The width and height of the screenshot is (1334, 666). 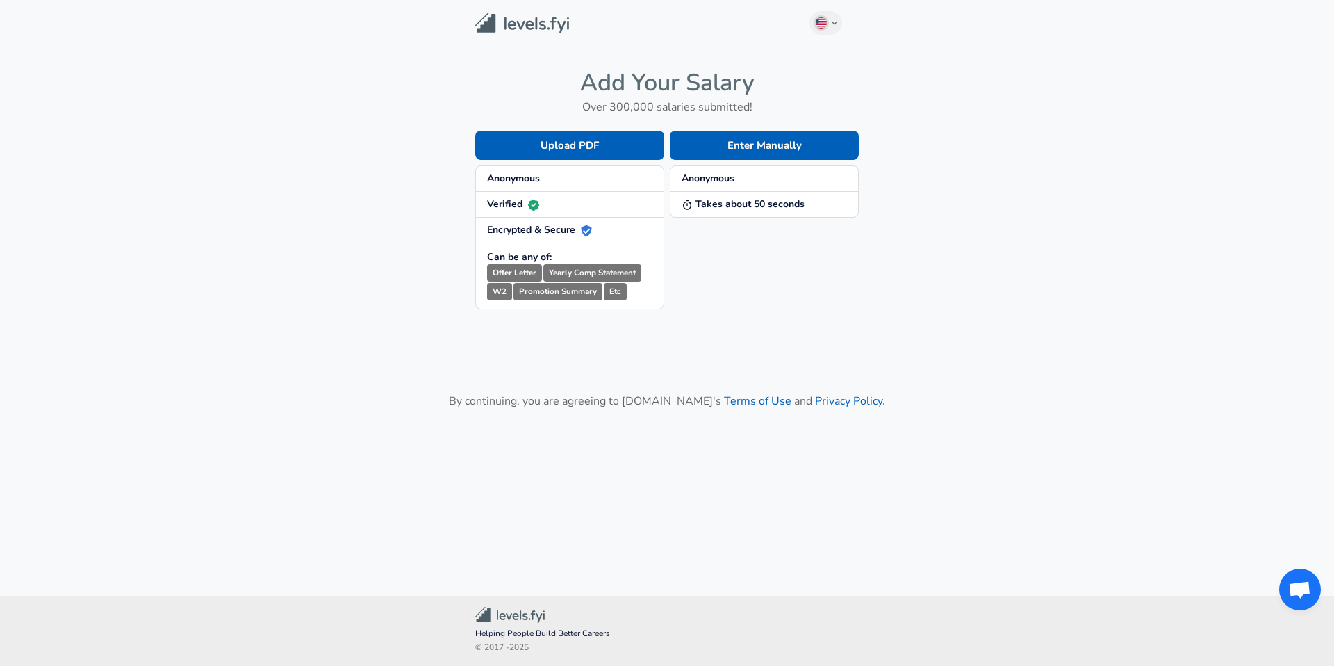 What do you see at coordinates (513, 204) in the screenshot?
I see `strong: Verified` at bounding box center [513, 204].